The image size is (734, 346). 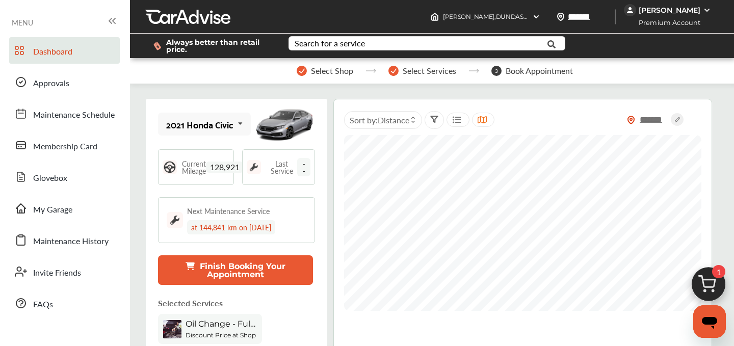 What do you see at coordinates (74, 115) in the screenshot?
I see `span: Maintenance Schedule` at bounding box center [74, 115].